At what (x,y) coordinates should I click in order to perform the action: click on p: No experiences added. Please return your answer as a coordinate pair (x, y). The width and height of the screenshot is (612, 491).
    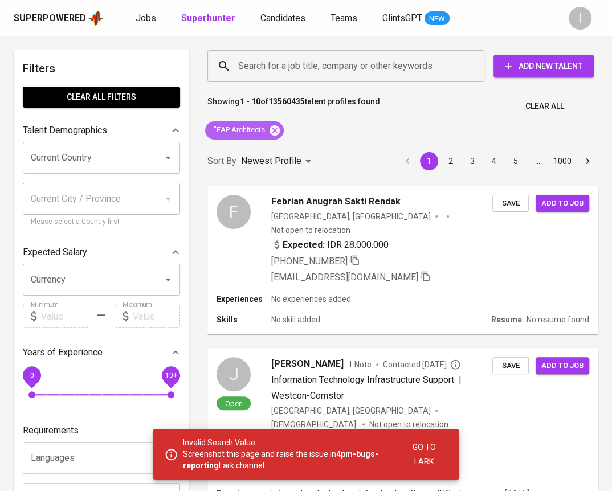
    Looking at the image, I should click on (311, 299).